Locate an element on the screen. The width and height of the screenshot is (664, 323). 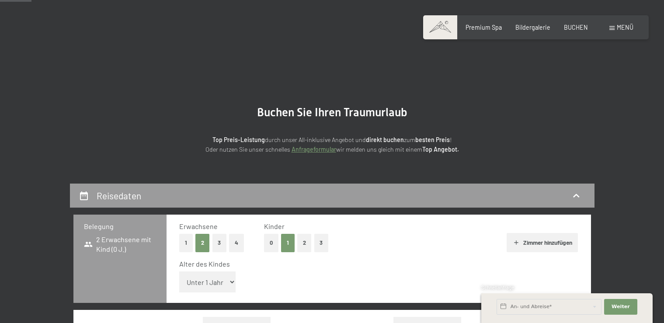
a: Premium Spa is located at coordinates (483, 27).